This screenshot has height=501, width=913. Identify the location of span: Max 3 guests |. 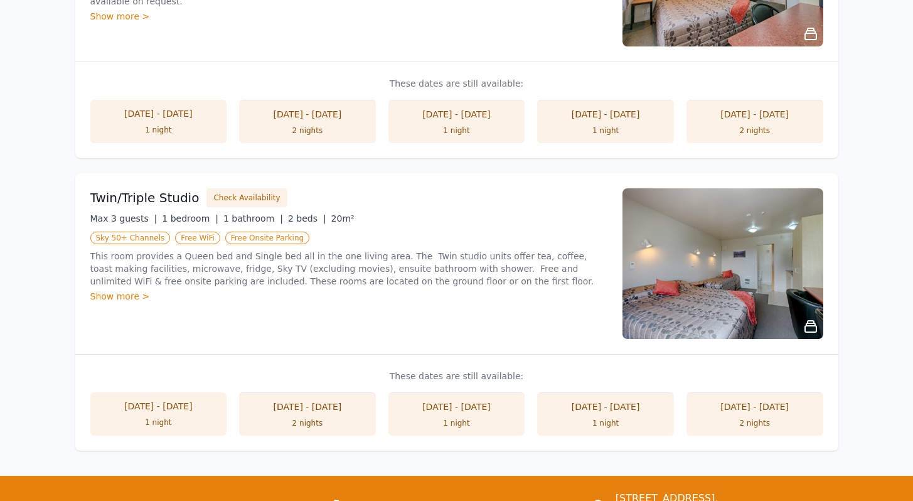
(124, 218).